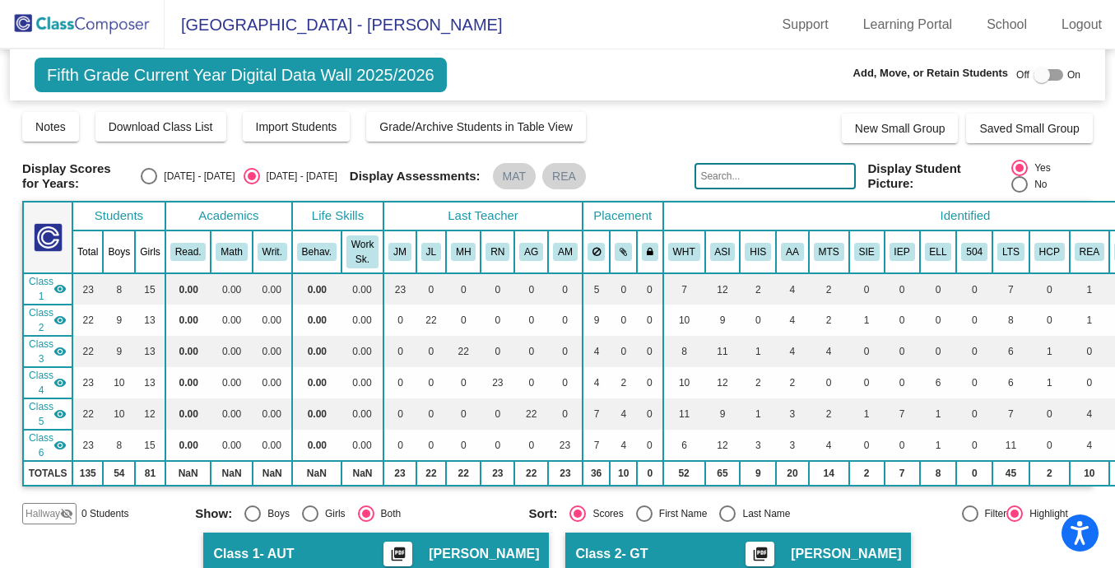 The width and height of the screenshot is (1115, 568). What do you see at coordinates (792, 445) in the screenshot?
I see `td: 3` at bounding box center [792, 445].